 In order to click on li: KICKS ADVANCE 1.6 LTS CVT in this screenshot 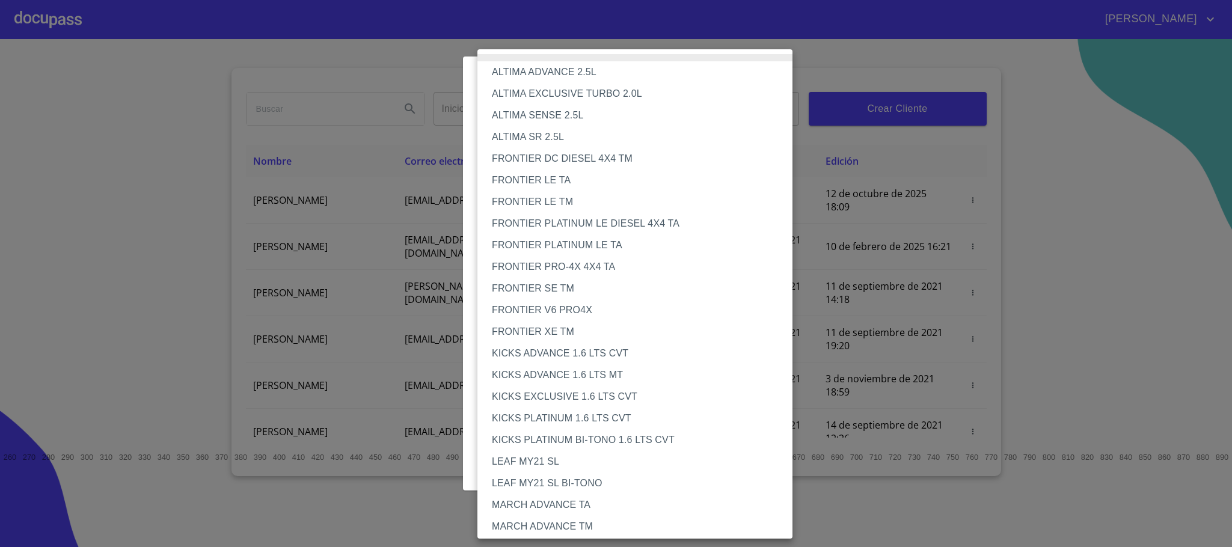, I will do `click(641, 353)`.